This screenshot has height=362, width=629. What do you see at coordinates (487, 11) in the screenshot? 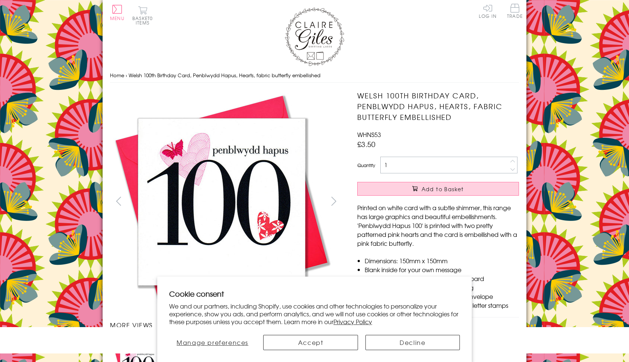
I see `a: Log In` at bounding box center [487, 11].